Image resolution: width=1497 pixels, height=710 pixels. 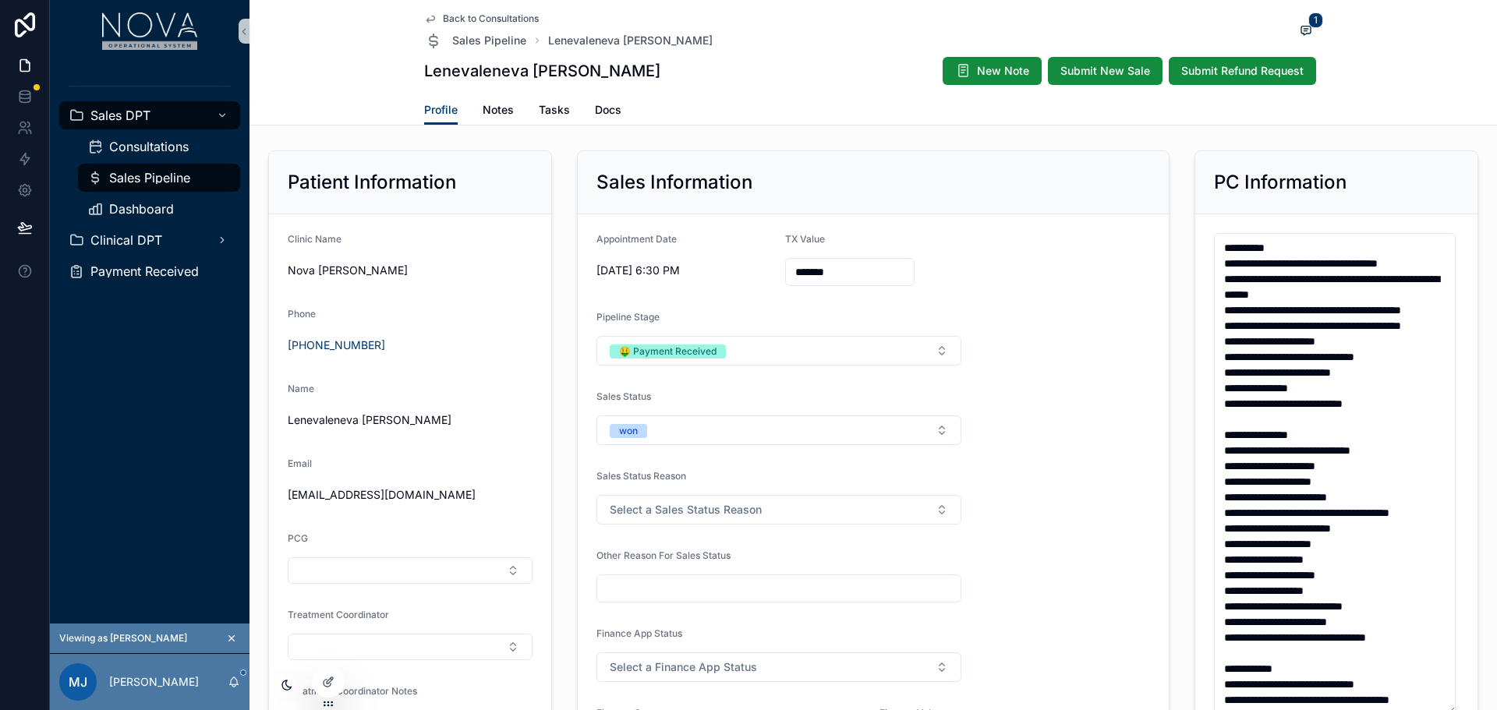 What do you see at coordinates (641, 476) in the screenshot?
I see `span: Sales Status Reason` at bounding box center [641, 476].